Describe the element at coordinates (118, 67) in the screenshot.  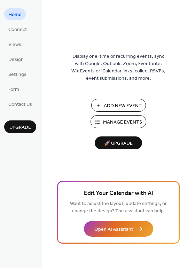
I see `span: Display one-time or recurring events, sync with Google, Outlook, Zoom, Eventbrite, Wix Events or ...` at that location.